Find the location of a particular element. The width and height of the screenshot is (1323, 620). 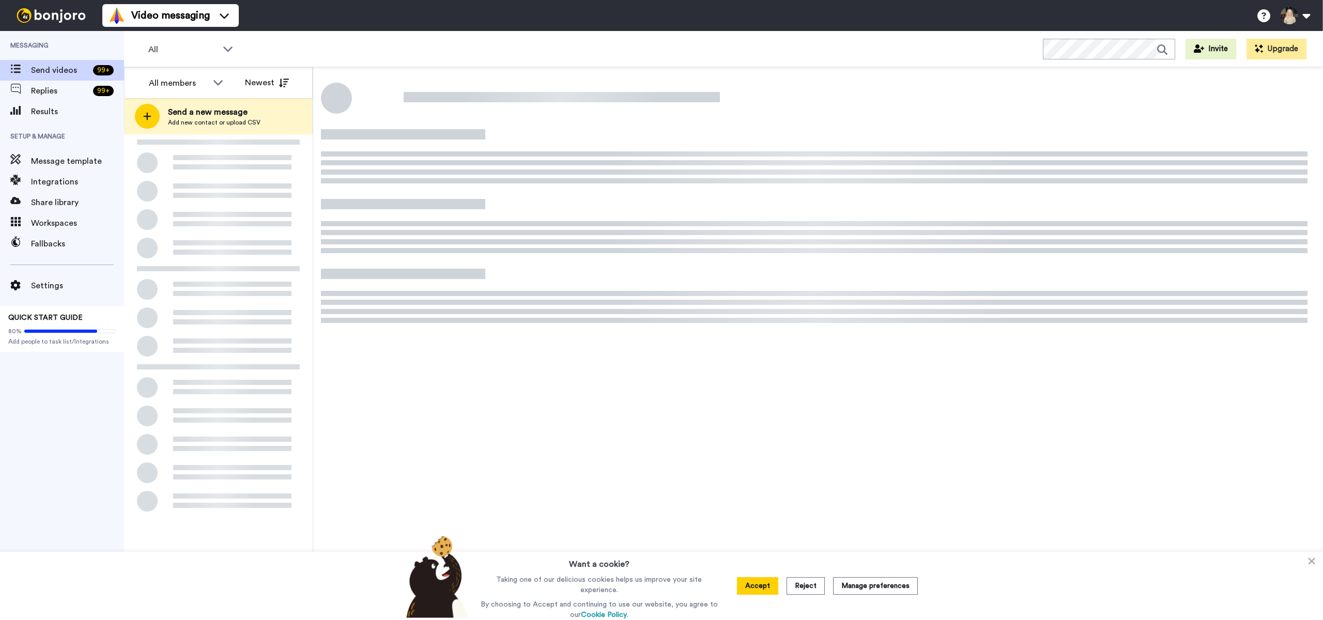

span: 80% is located at coordinates (15, 331).